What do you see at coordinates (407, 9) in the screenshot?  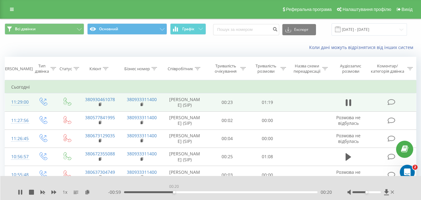 I see `span: Вихід` at bounding box center [407, 9].